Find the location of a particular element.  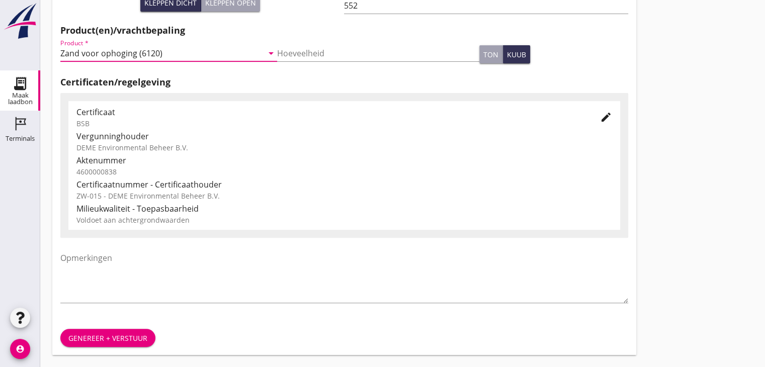

input: Product * is located at coordinates (161, 53).